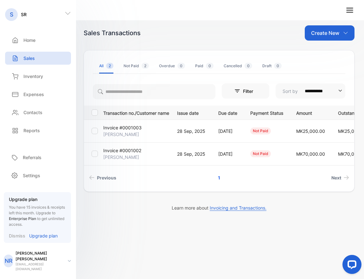 The width and height of the screenshot is (364, 279). I want to click on a: Previous page, so click(103, 178).